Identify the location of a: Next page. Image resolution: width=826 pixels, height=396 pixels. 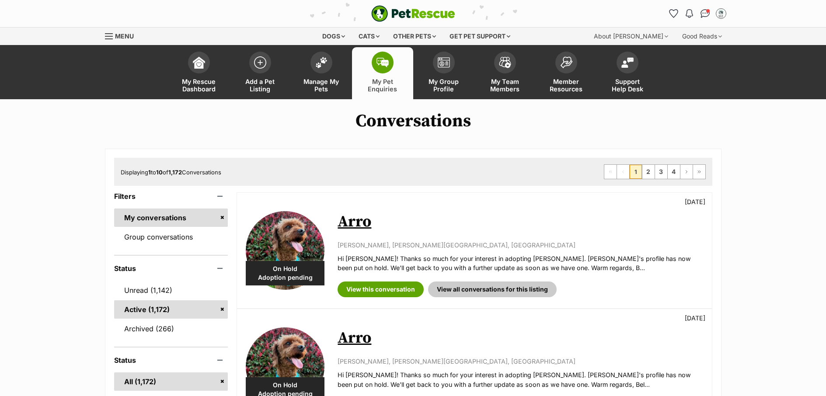
(686, 172).